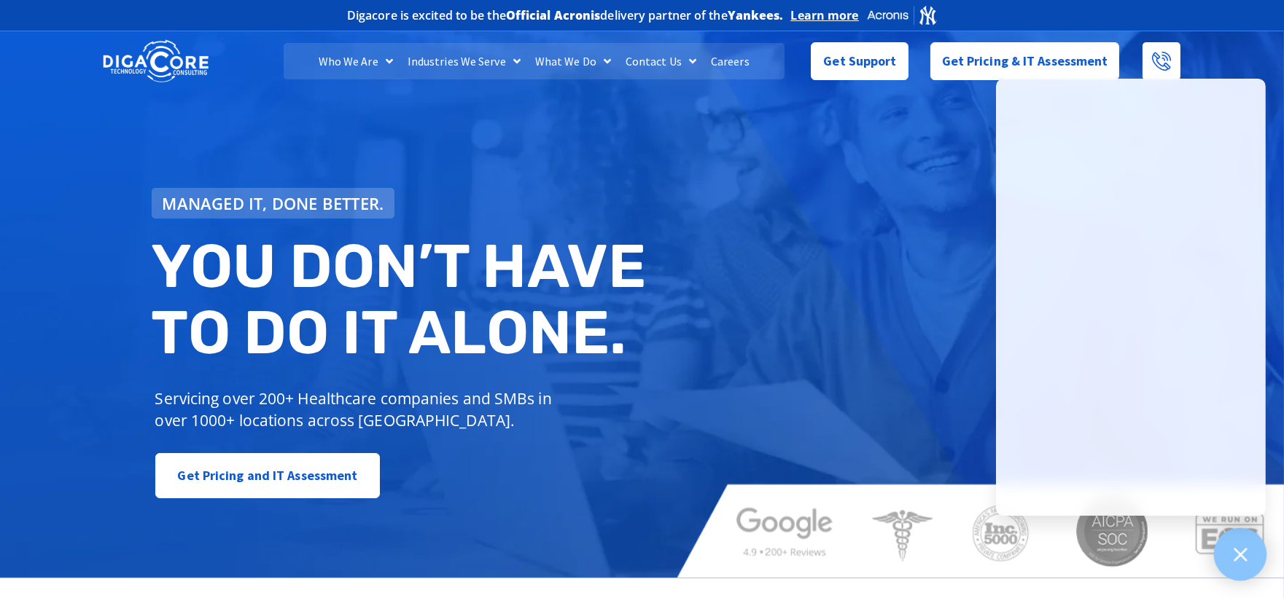 Image resolution: width=1284 pixels, height=598 pixels. Describe the element at coordinates (534, 61) in the screenshot. I see `nav: Menu` at that location.